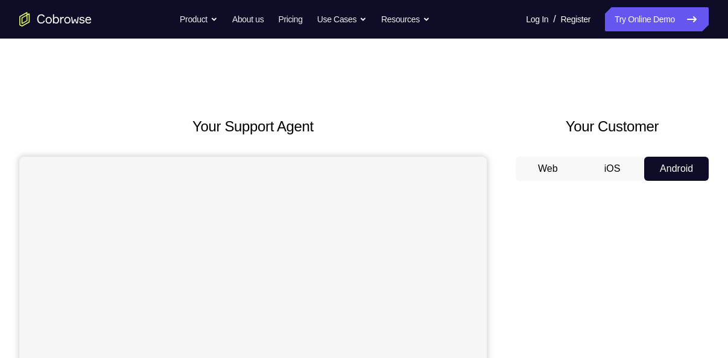 The image size is (728, 358). I want to click on a: About us, so click(248, 19).